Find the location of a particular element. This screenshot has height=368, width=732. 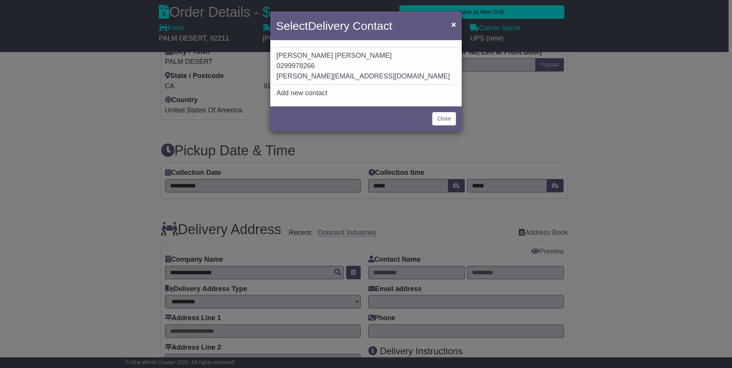

span: Add new contact is located at coordinates (302, 93).